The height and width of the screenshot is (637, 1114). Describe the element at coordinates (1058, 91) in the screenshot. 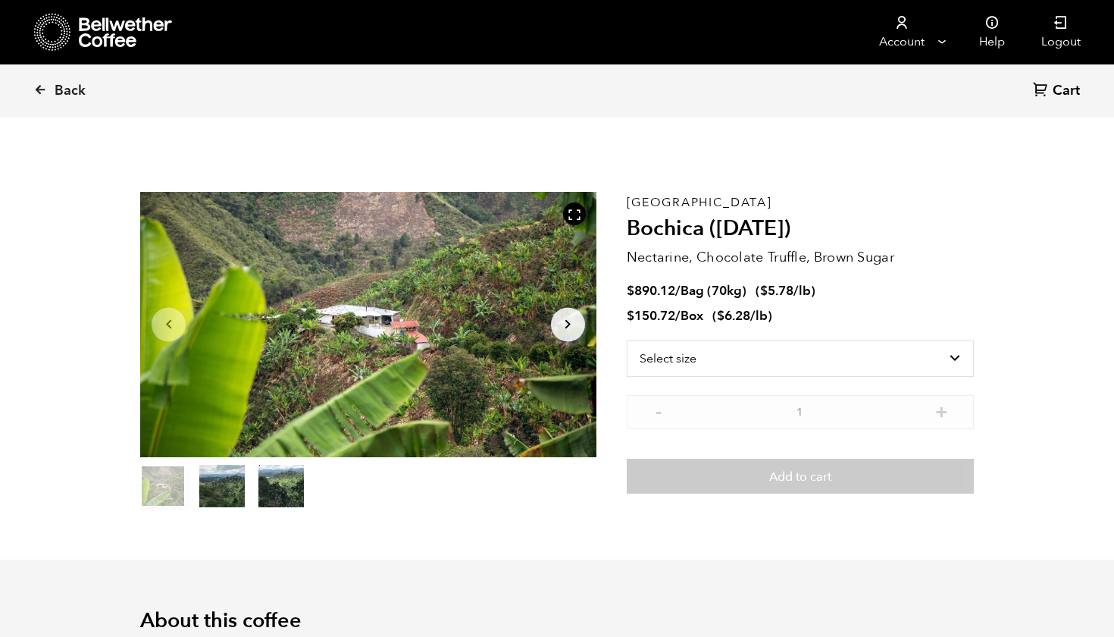

I see `a: Cart` at that location.